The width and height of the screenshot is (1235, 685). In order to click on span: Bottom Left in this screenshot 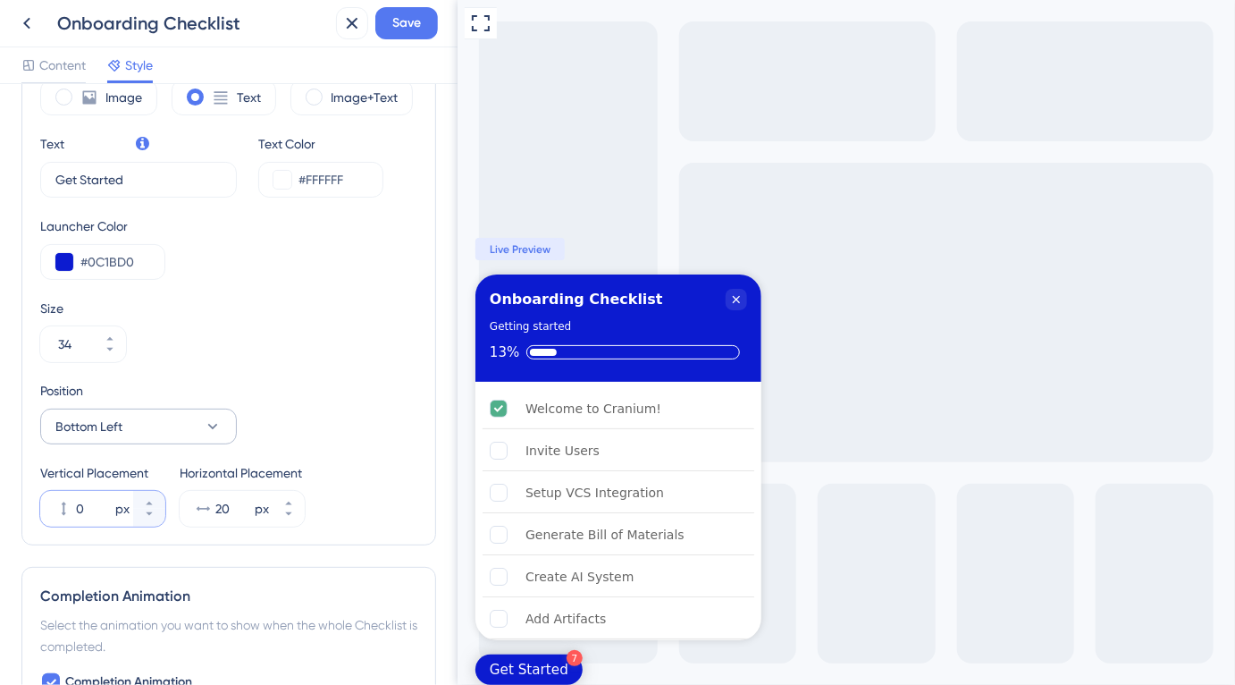, I will do `click(88, 426)`.